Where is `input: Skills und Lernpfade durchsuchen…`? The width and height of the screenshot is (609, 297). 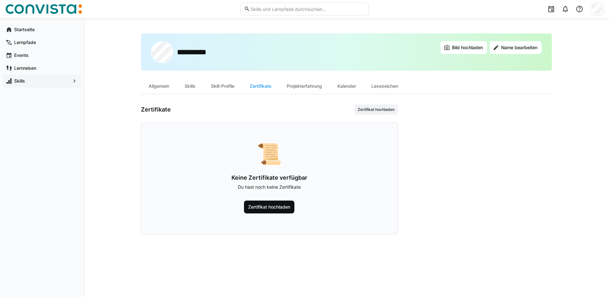 input: Skills und Lernpfade durchsuchen… is located at coordinates (308, 9).